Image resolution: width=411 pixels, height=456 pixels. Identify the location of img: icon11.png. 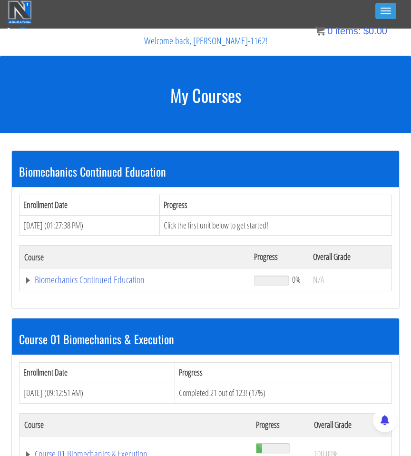
(320, 31).